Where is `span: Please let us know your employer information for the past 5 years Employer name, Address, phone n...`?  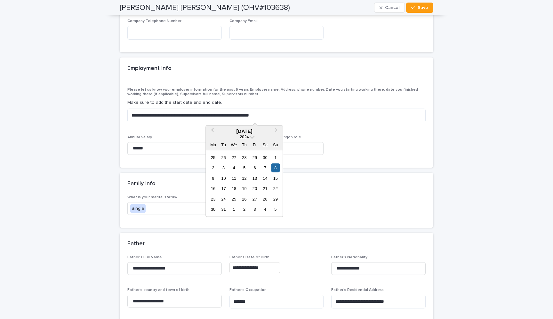
span: Please let us know your employer information for the past 5 years Employer name, Address, phone n... is located at coordinates (272, 92).